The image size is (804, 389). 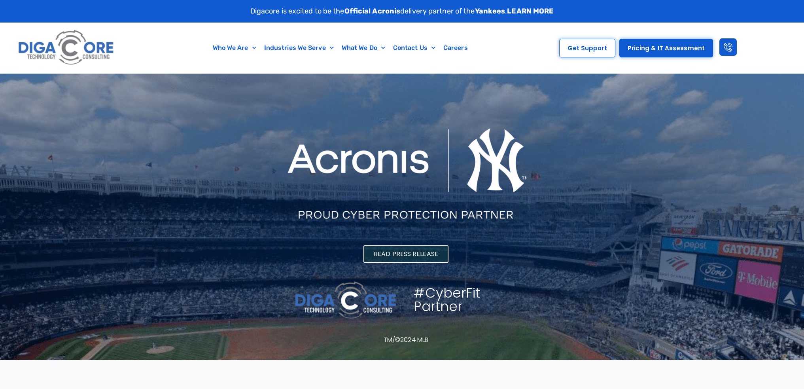 What do you see at coordinates (406, 340) in the screenshot?
I see `p: TM/©2024 MLB` at bounding box center [406, 340].